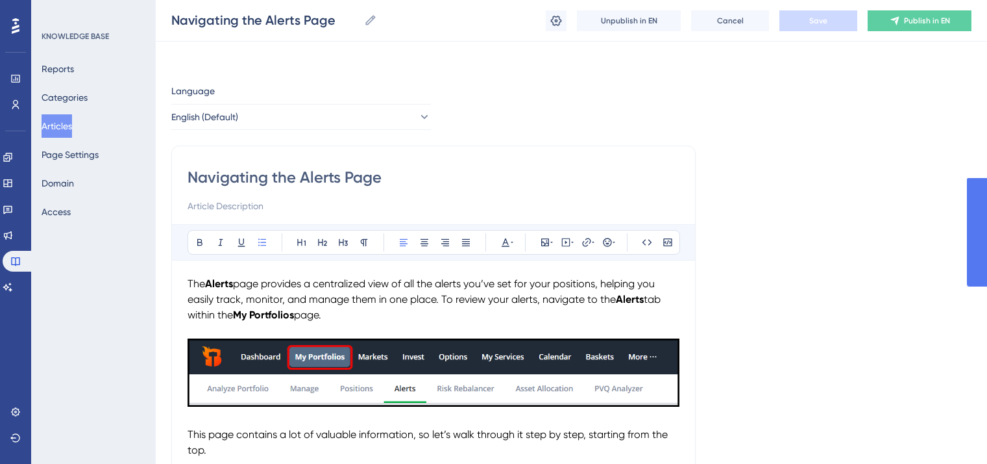  I want to click on button: Articles, so click(56, 126).